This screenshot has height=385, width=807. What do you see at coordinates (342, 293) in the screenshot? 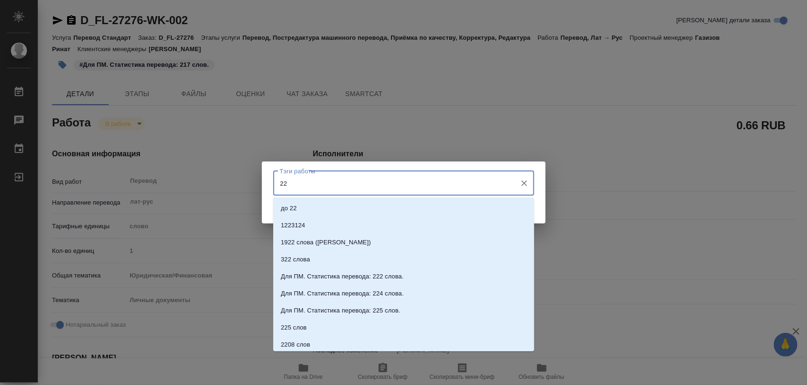
I see `p: Для ПМ. Статистика перевода: 224 слова.` at bounding box center [342, 293].